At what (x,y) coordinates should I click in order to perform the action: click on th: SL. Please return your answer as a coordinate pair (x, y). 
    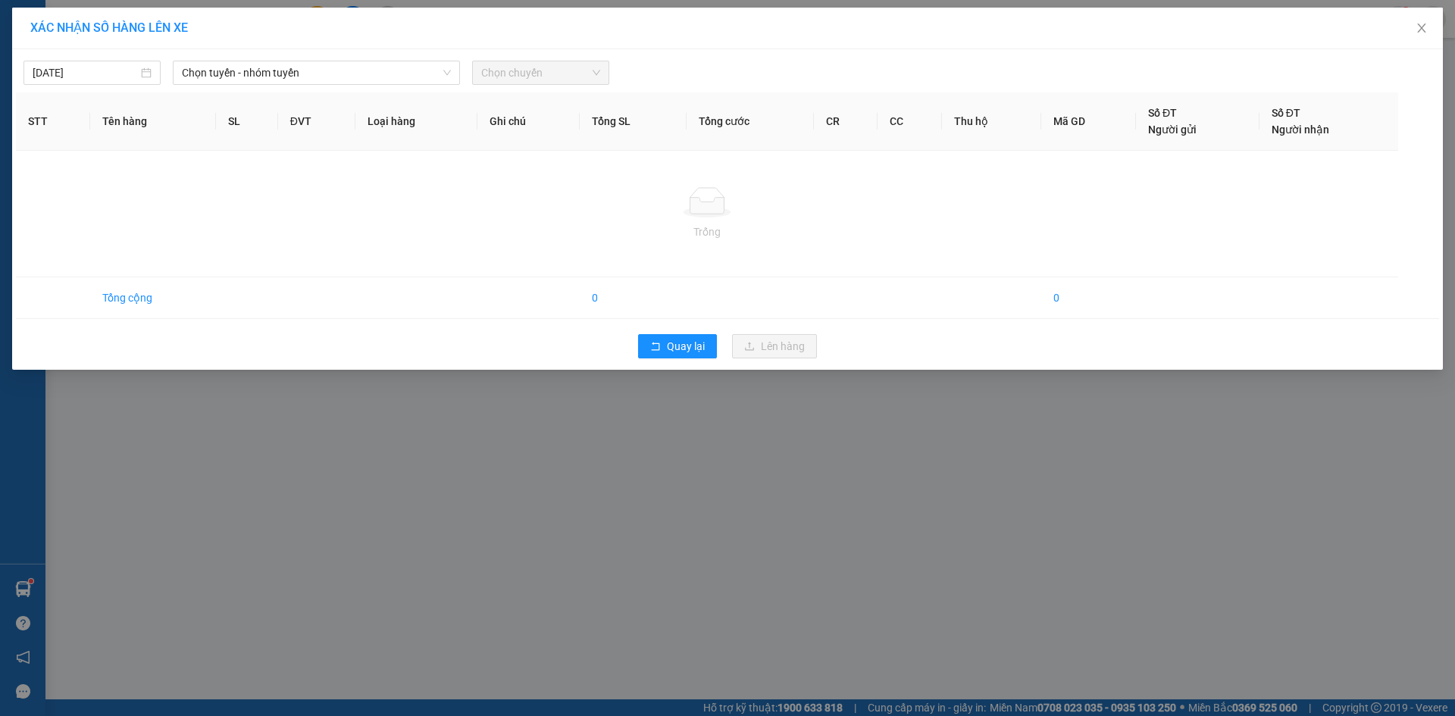
    Looking at the image, I should click on (246, 121).